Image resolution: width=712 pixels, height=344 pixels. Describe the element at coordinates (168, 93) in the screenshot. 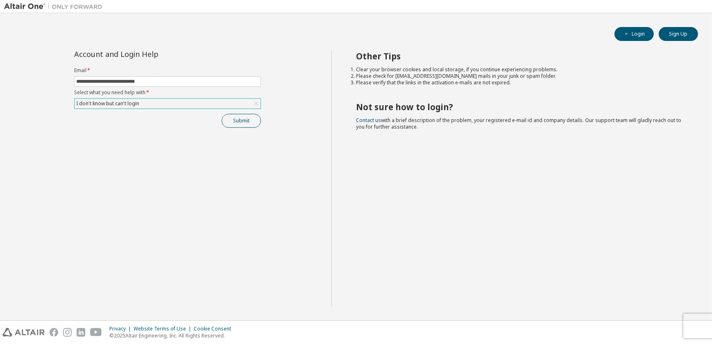

I see `label: Select what you need help with` at that location.